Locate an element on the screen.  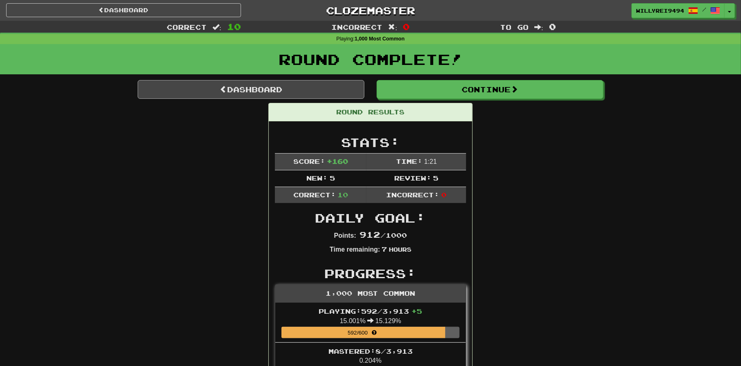
span: + 5 is located at coordinates (417, 311).